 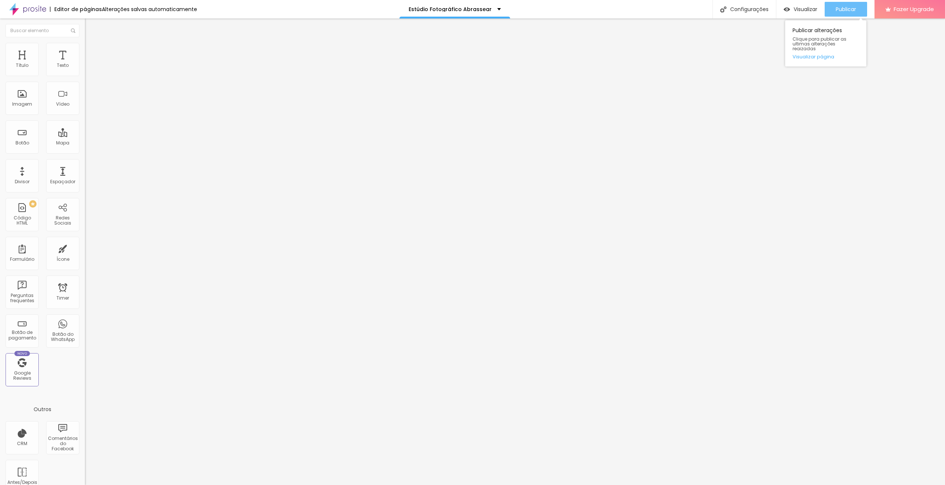 What do you see at coordinates (63, 182) in the screenshot?
I see `div: Espaçador` at bounding box center [63, 182].